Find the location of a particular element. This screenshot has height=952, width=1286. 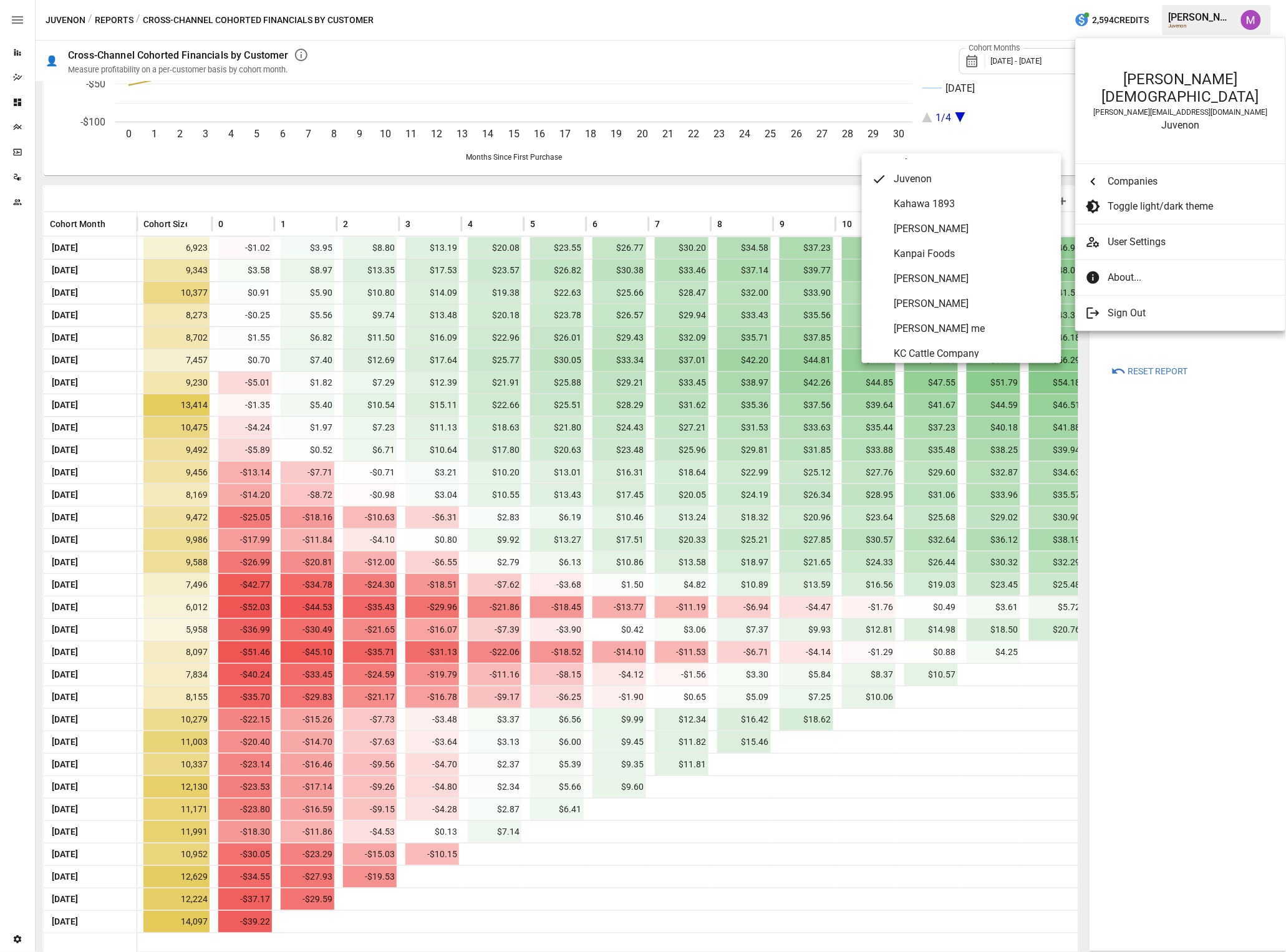

span: Toggle light/dark theme is located at coordinates (1187, 207).